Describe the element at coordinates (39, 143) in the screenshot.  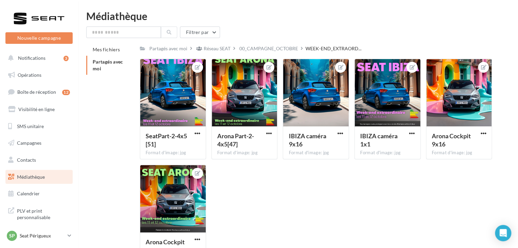
I see `a: Campagnes` at that location.